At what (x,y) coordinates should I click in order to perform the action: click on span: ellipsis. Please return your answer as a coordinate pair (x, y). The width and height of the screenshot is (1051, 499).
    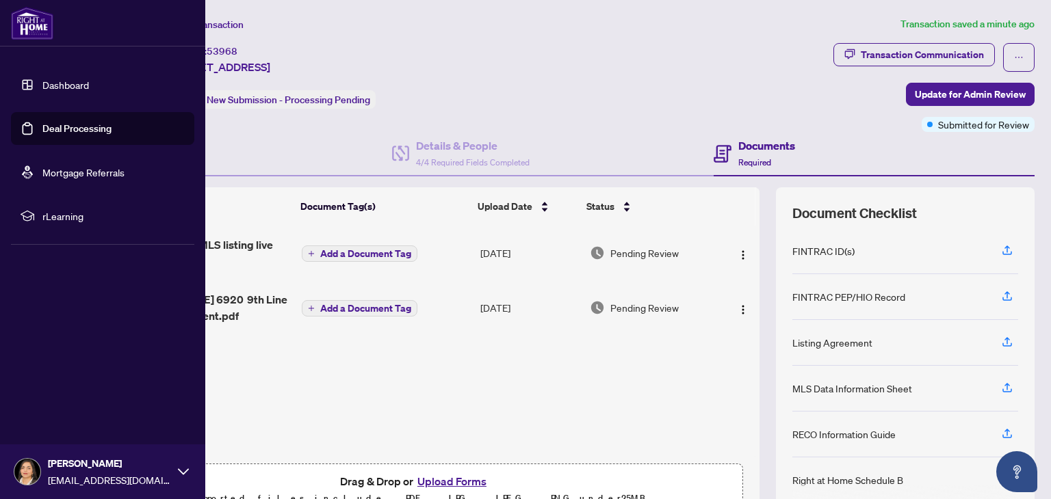
    Looking at the image, I should click on (1018, 57).